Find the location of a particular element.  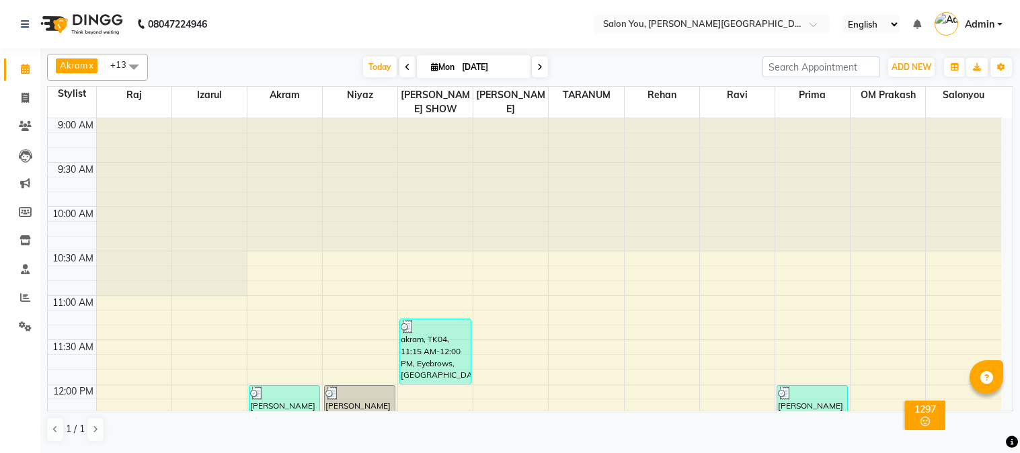

div: 9:30 AM is located at coordinates (75, 169).